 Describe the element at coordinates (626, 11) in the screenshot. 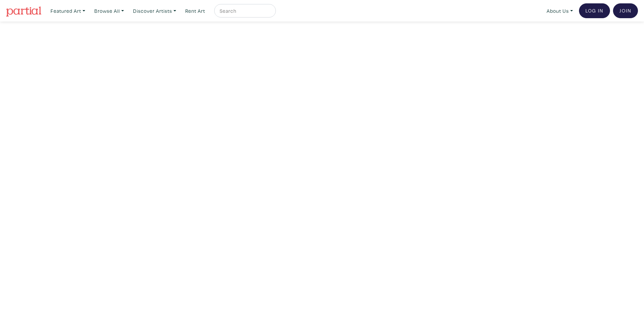

I see `a: Join` at that location.